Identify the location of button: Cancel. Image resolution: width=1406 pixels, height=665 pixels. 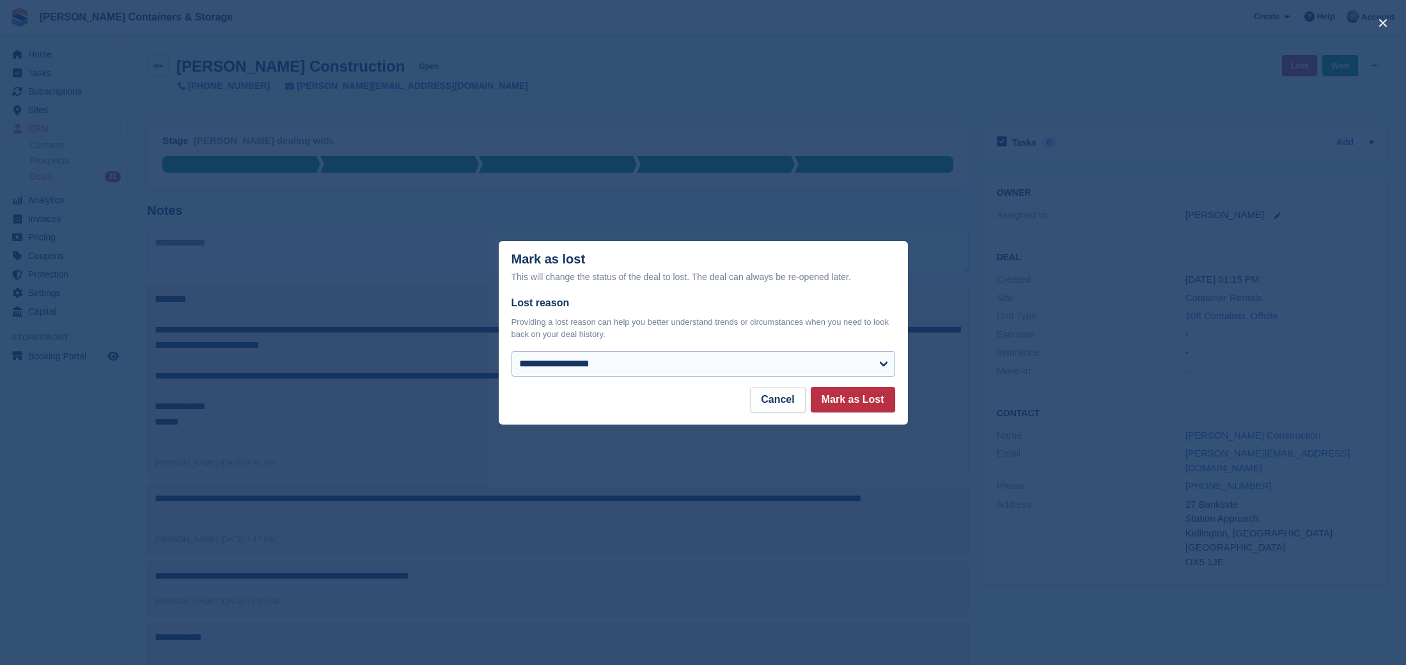
(777, 400).